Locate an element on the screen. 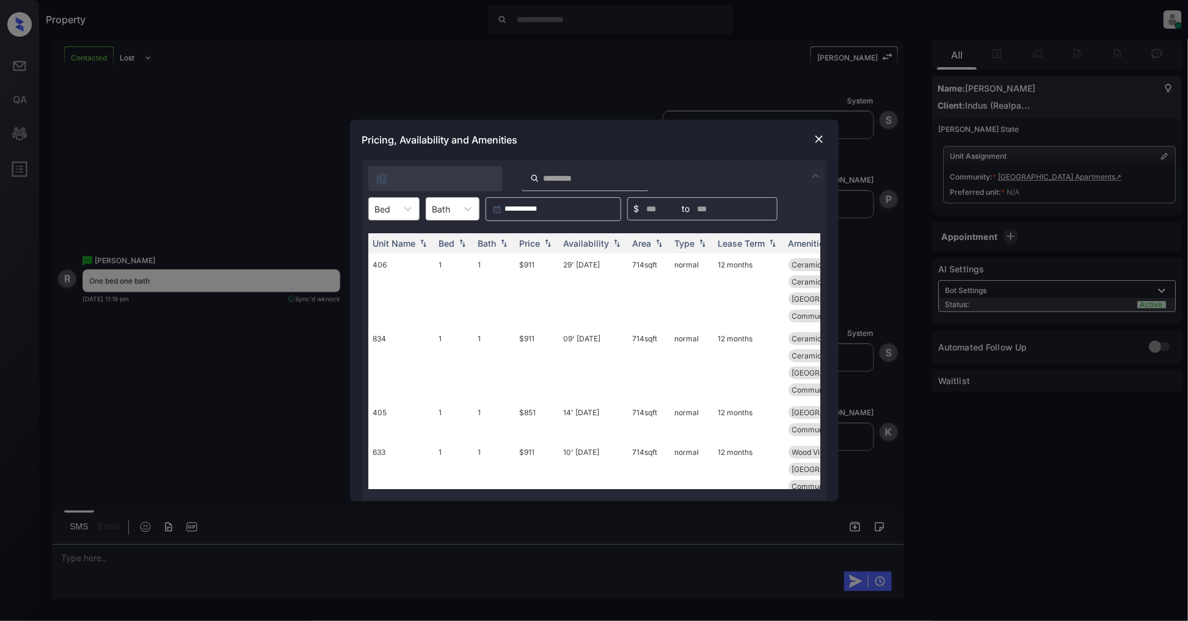 Image resolution: width=1188 pixels, height=621 pixels. span: to is located at coordinates (686, 209).